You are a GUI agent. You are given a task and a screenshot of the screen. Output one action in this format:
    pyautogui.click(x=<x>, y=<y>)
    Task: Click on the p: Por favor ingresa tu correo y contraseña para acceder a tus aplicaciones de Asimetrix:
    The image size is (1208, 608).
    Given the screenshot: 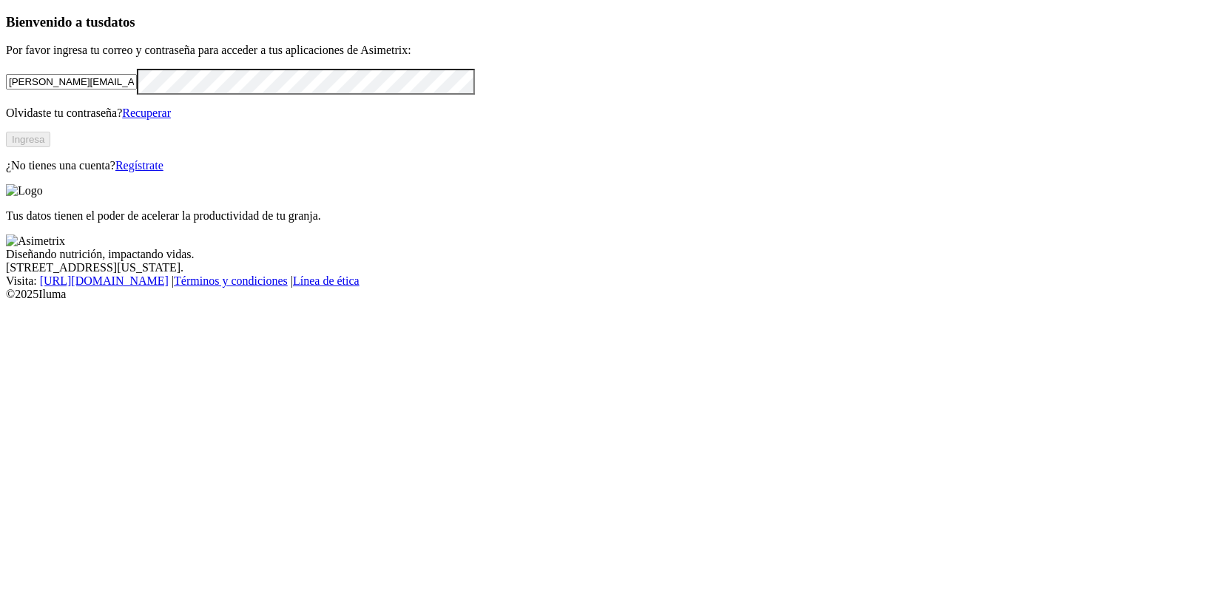 What is the action you would take?
    pyautogui.click(x=604, y=50)
    